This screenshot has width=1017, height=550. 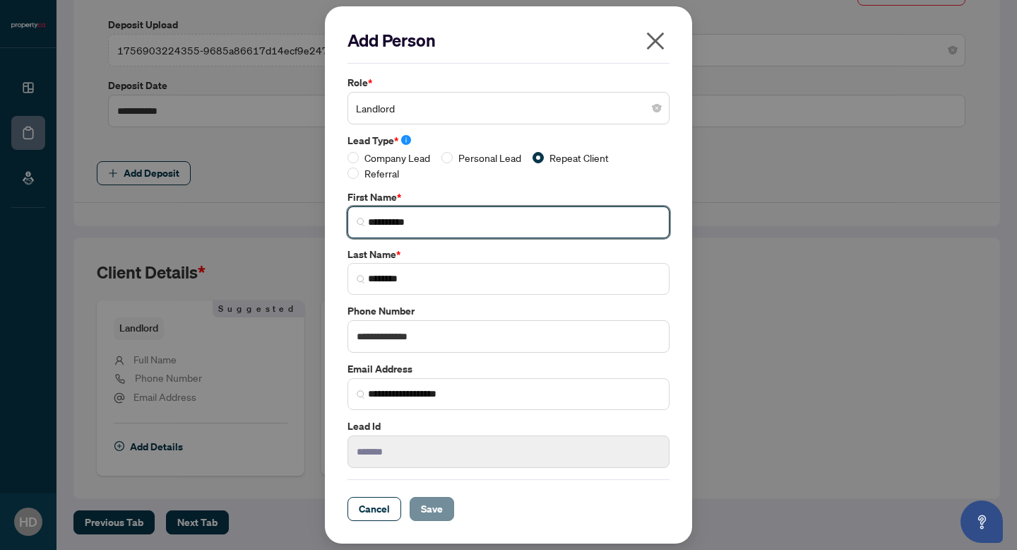 What do you see at coordinates (509, 141) in the screenshot?
I see `label: Lead Type` at bounding box center [509, 141].